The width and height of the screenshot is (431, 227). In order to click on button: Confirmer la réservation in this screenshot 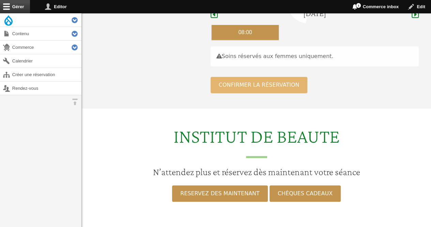, I will do `click(259, 85)`.